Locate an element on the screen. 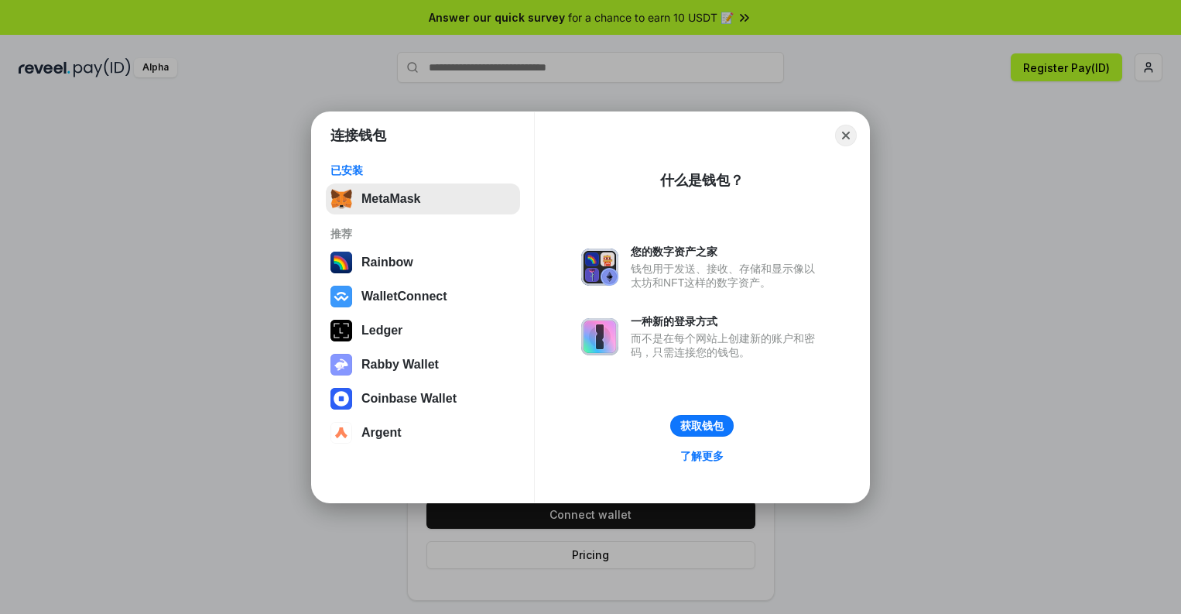 The width and height of the screenshot is (1181, 614). button: Rainbow is located at coordinates (423, 262).